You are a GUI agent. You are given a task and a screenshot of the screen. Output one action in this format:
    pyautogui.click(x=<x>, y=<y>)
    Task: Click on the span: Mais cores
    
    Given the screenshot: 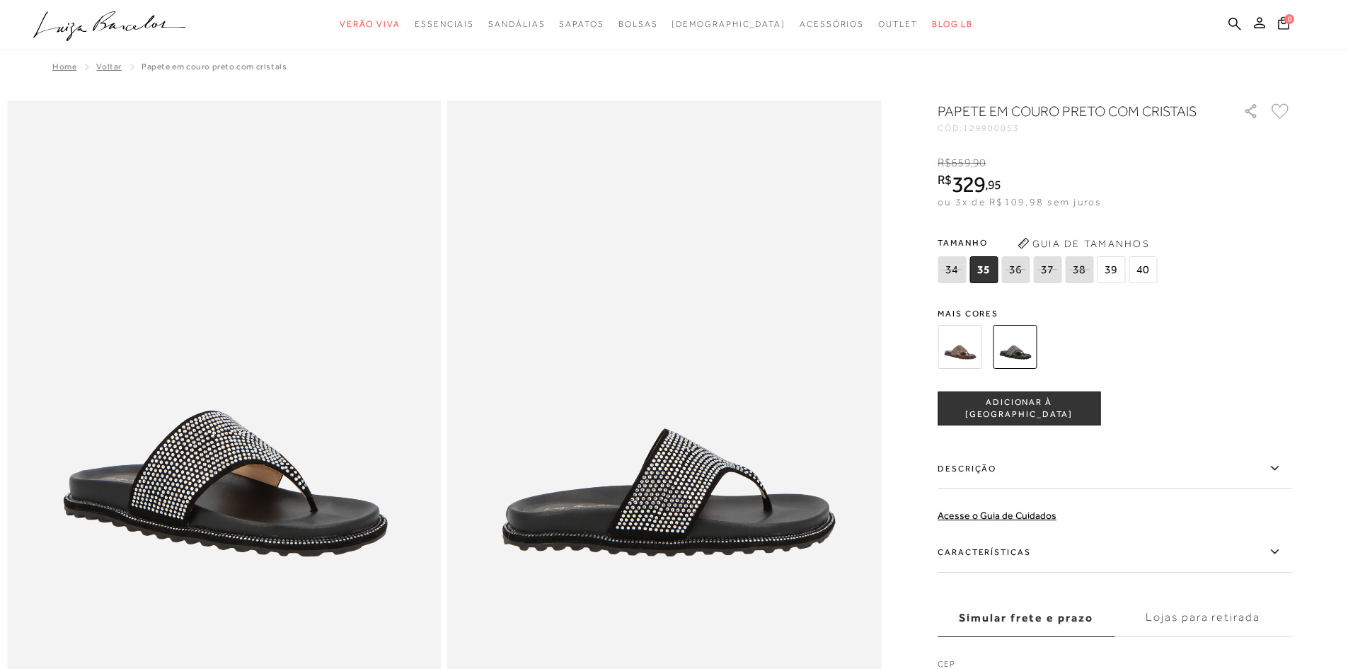 What is the action you would take?
    pyautogui.click(x=1115, y=313)
    